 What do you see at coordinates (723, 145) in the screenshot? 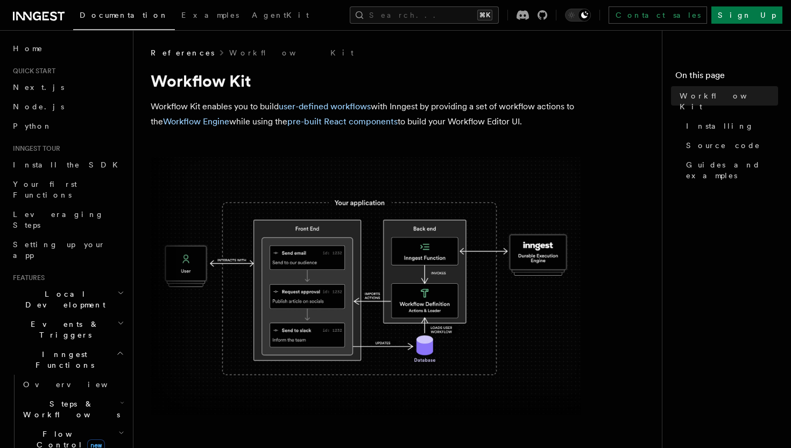
I see `span: Source code` at bounding box center [723, 145].